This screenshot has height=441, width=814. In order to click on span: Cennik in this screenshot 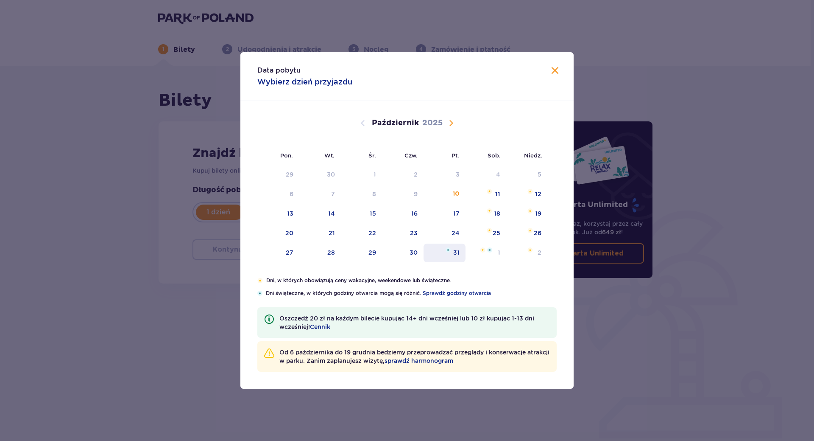, I will do `click(320, 327)`.